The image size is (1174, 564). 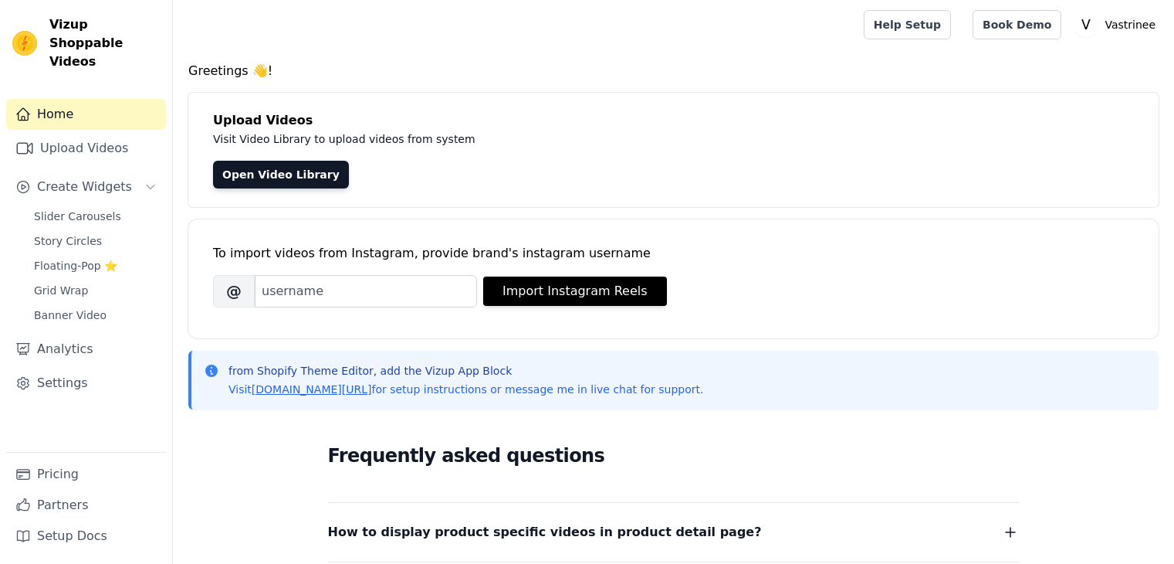 I want to click on p: from Shopify Theme Editor, add the Vizup App Block, so click(x=466, y=371).